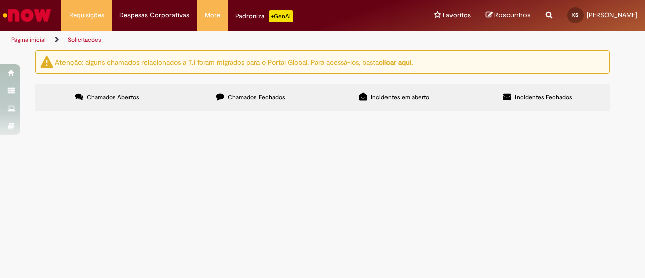 The width and height of the screenshot is (645, 278). Describe the element at coordinates (512, 15) in the screenshot. I see `span: Rascunhos` at that location.